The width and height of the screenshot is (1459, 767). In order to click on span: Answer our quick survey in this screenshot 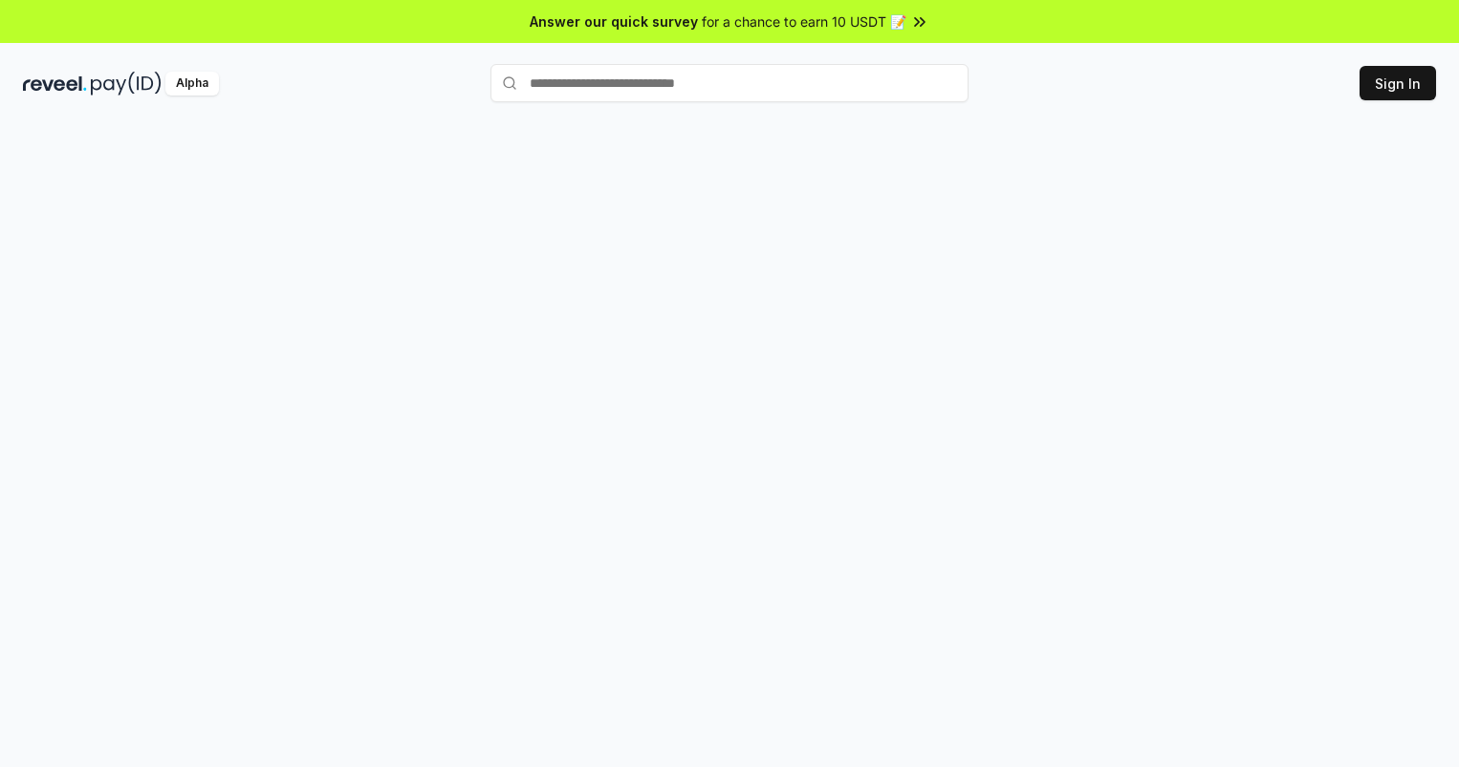, I will do `click(614, 21)`.